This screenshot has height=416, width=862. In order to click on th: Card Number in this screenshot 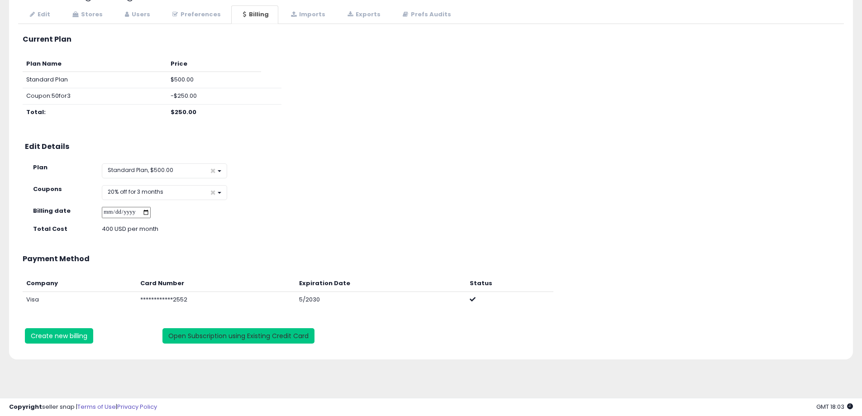, I will do `click(216, 283)`.